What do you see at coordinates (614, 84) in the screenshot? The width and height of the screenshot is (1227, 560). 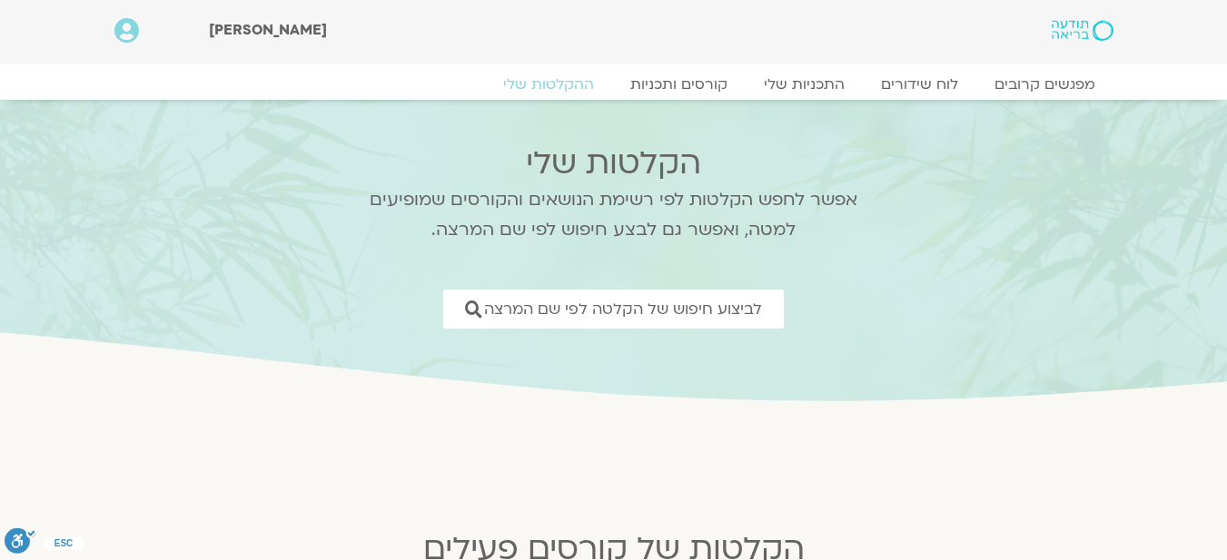 I see `nav: Menu` at bounding box center [614, 84].